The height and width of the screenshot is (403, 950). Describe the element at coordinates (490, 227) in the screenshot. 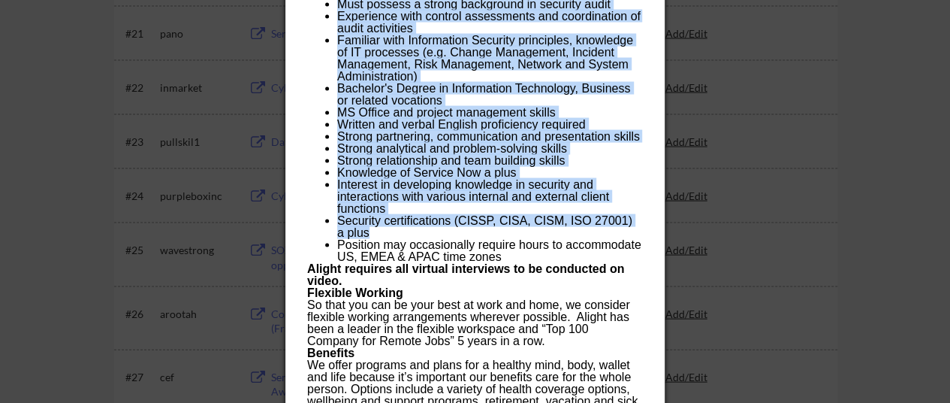

I see `li: Security certifications (CISSP, CISA, CISM, ISO 27001) a plus` at that location.